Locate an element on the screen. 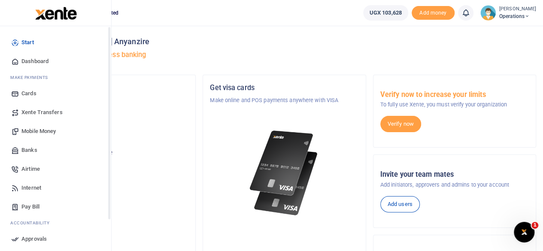 Image resolution: width=543 pixels, height=251 pixels. span: Banks is located at coordinates (29, 150).